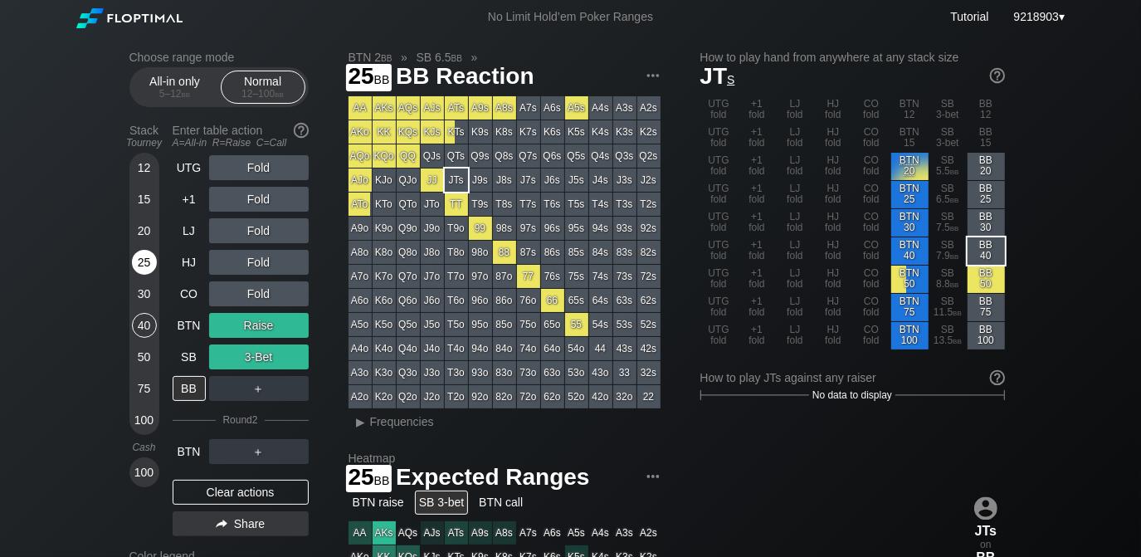  I want to click on div: 87o, so click(505, 276).